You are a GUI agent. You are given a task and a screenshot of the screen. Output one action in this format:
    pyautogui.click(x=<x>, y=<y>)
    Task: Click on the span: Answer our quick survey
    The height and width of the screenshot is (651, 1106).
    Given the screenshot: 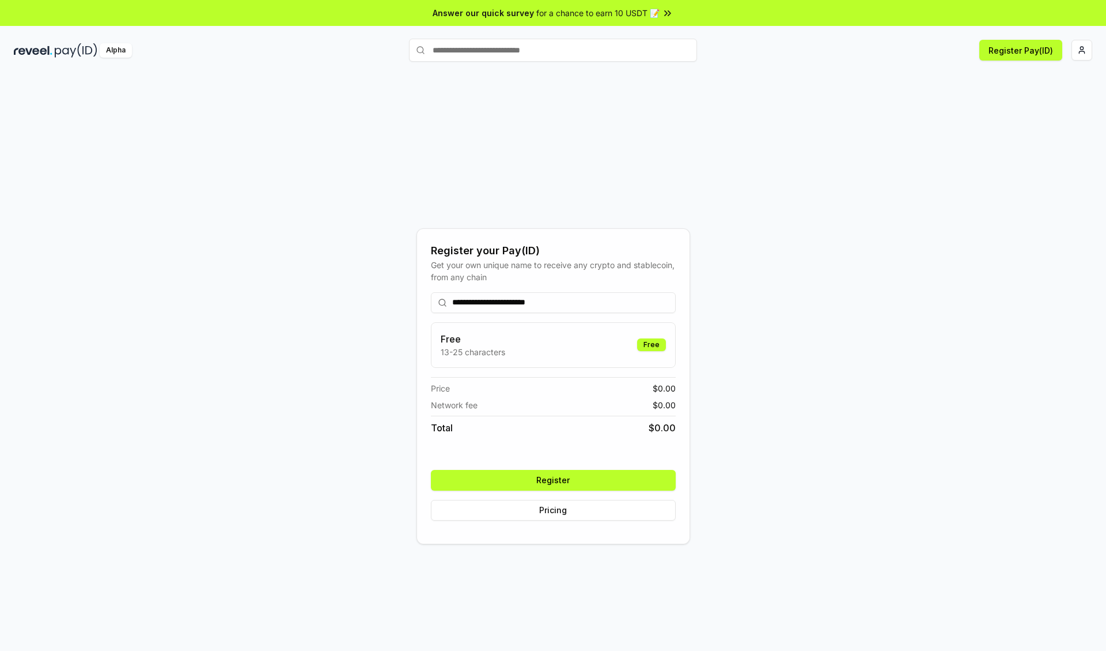 What is the action you would take?
    pyautogui.click(x=483, y=13)
    